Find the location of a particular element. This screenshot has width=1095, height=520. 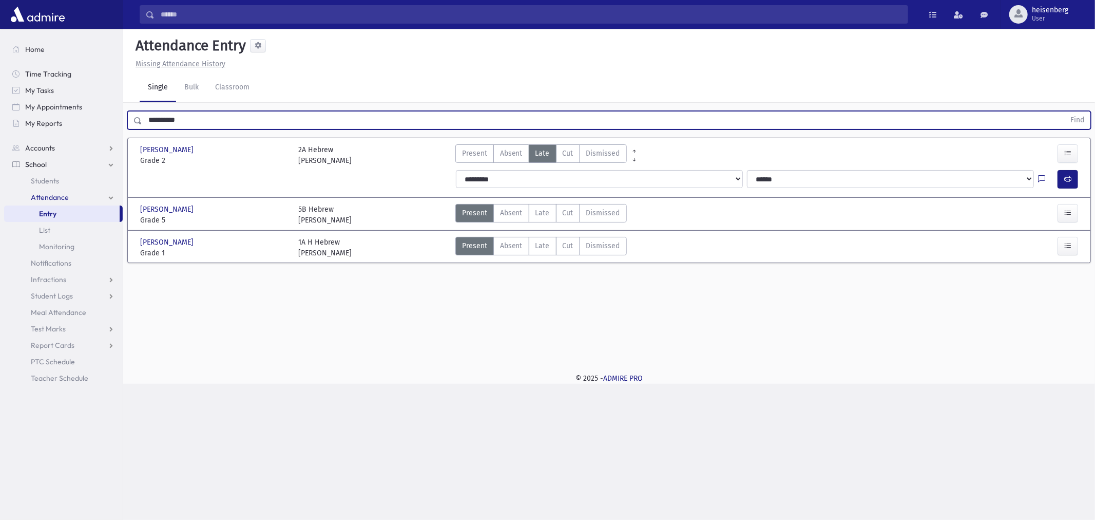

a: Missing Attendance History is located at coordinates (178, 64).